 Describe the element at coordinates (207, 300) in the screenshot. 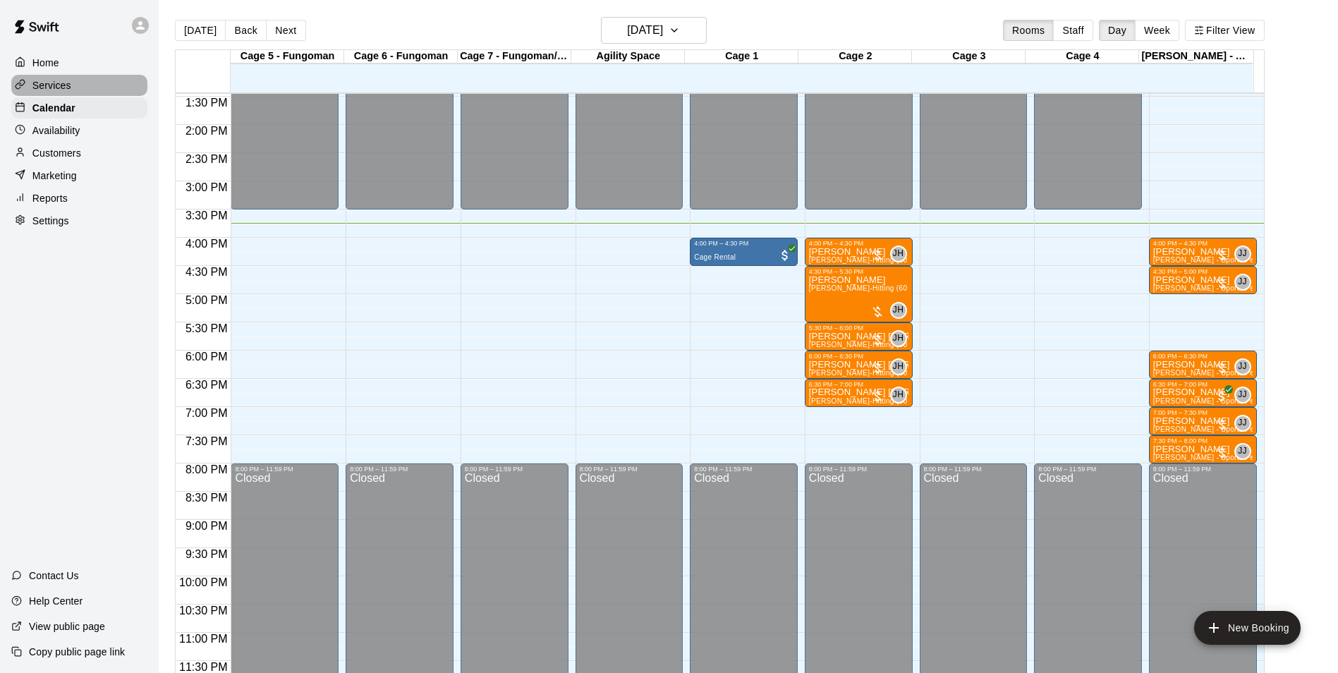

I see `span: 5:00 PM` at that location.